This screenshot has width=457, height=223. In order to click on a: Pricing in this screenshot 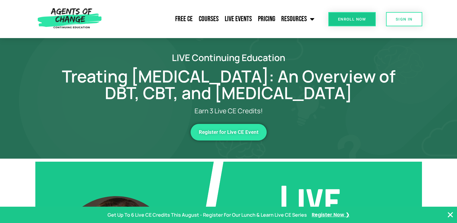, I will do `click(266, 19)`.